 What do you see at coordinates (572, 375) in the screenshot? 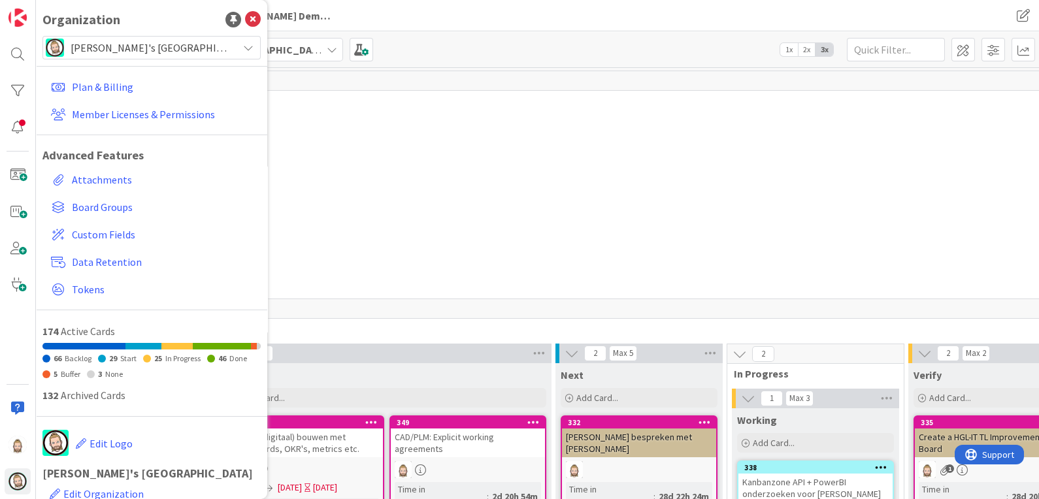
I see `span: Next` at bounding box center [572, 375].